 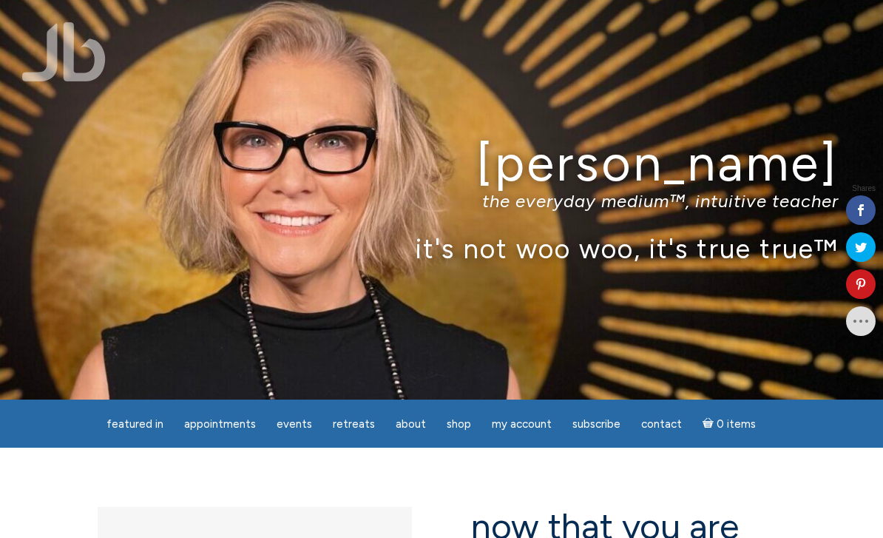 I want to click on a: About, so click(x=411, y=424).